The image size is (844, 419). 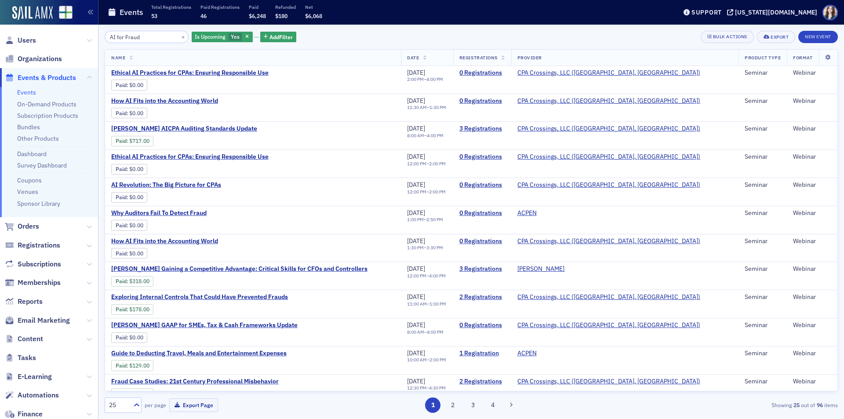 I want to click on p: Paid, so click(x=257, y=7).